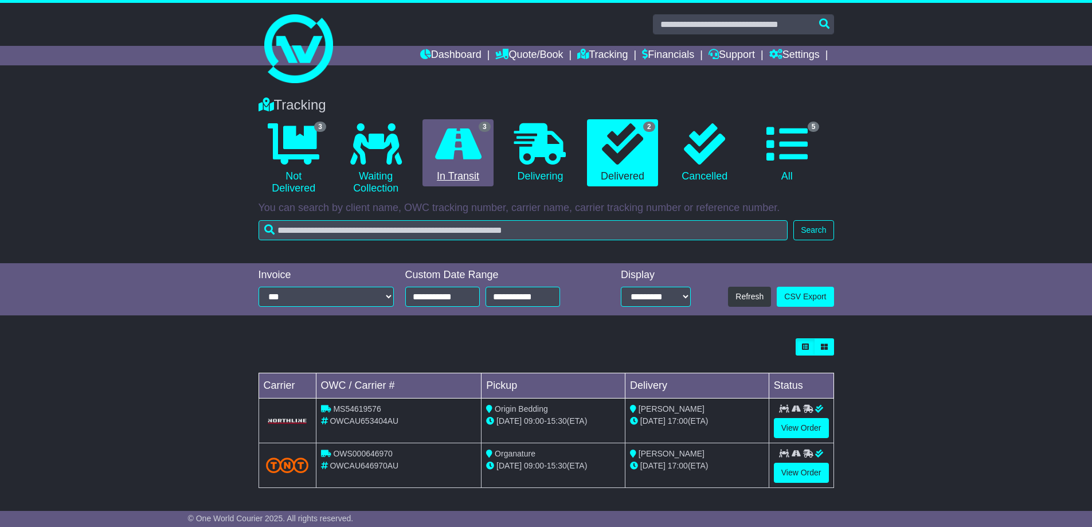 This screenshot has width=1092, height=527. Describe the element at coordinates (705, 153) in the screenshot. I see `a: Cancelled` at that location.